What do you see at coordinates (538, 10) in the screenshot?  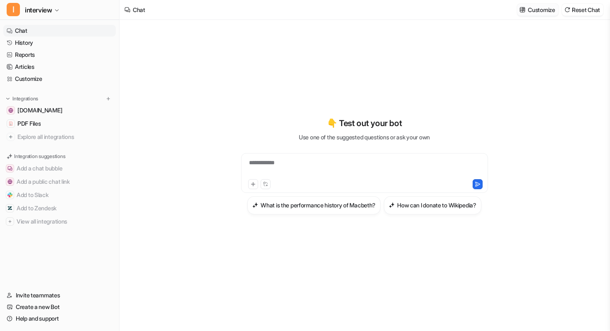 I see `button: Customize` at bounding box center [538, 10].